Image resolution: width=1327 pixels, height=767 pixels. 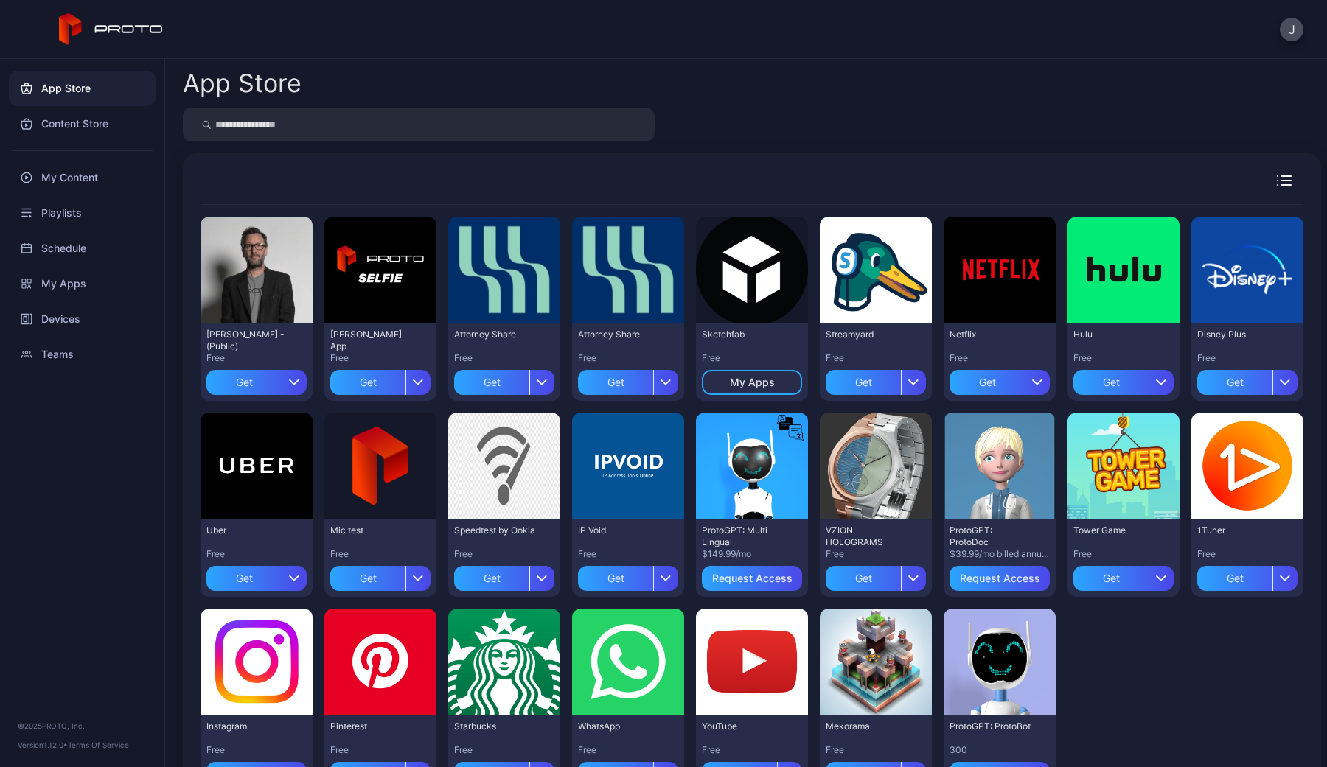 What do you see at coordinates (618, 531) in the screenshot?
I see `div: IP Void` at bounding box center [618, 531].